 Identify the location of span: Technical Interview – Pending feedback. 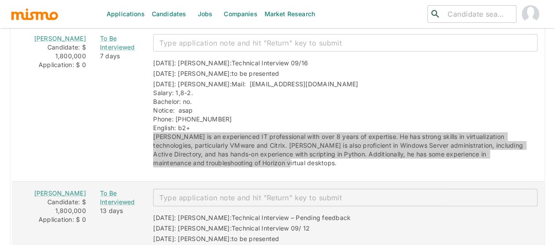
(291, 218).